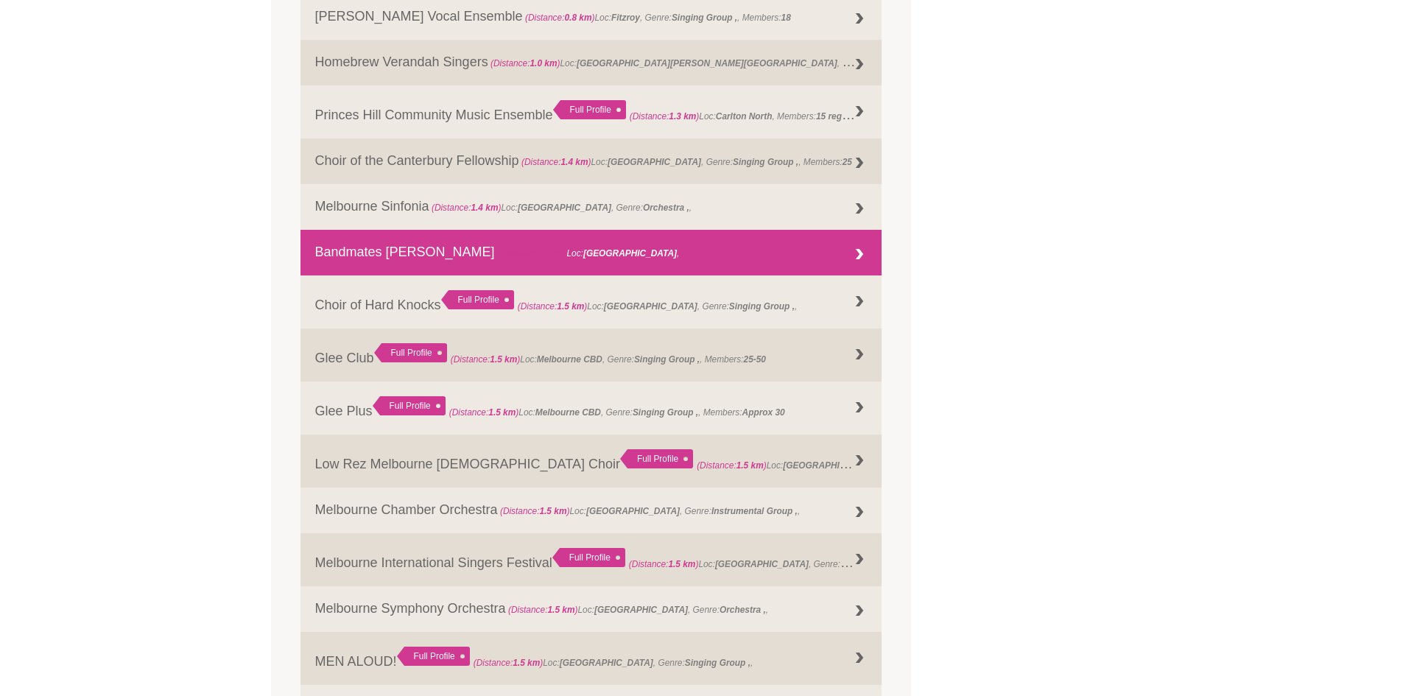 This screenshot has width=1403, height=696. What do you see at coordinates (755, 359) in the screenshot?
I see `strong: 25-50` at bounding box center [755, 359].